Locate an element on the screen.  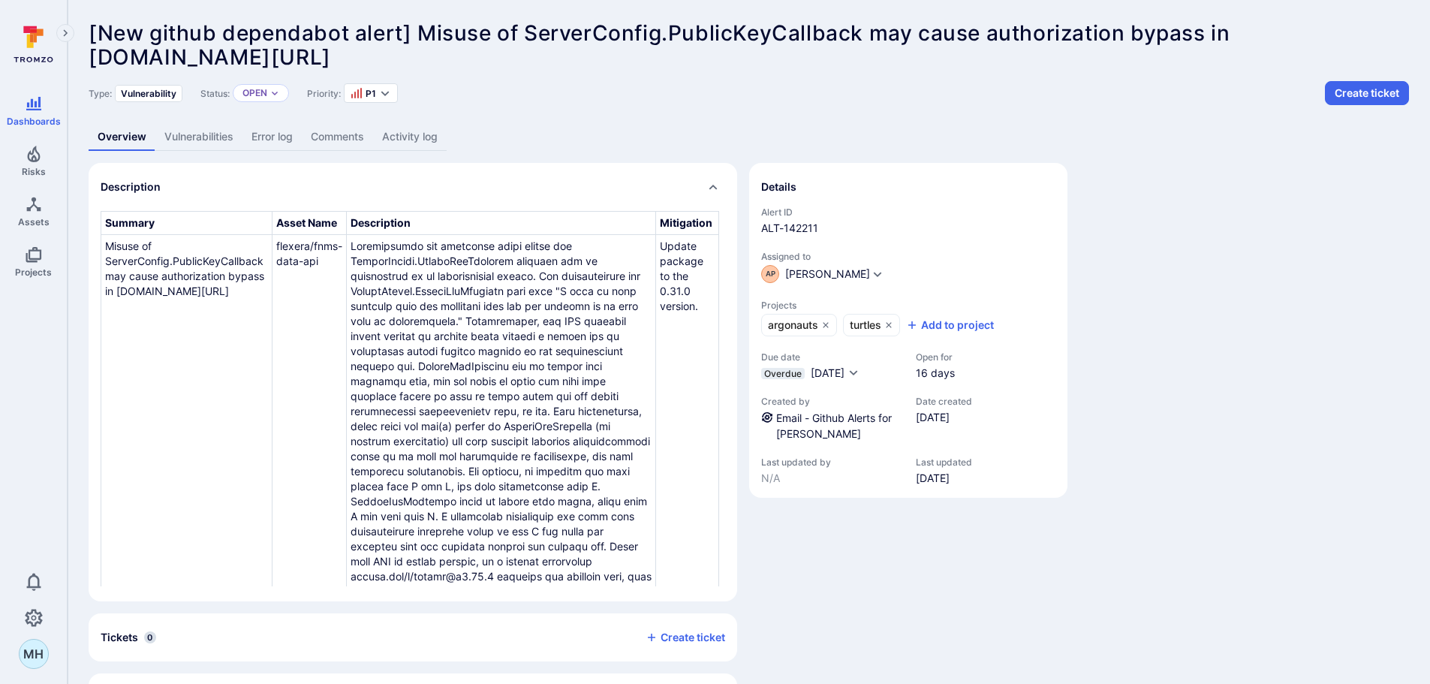
div: Collapse is located at coordinates (413, 637).